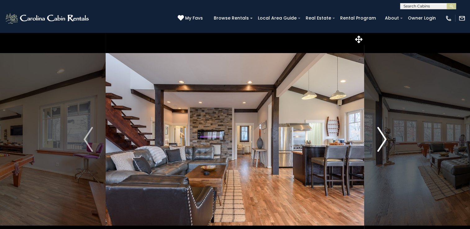 The width and height of the screenshot is (470, 229). Describe the element at coordinates (194, 18) in the screenshot. I see `span: My Favs` at that location.